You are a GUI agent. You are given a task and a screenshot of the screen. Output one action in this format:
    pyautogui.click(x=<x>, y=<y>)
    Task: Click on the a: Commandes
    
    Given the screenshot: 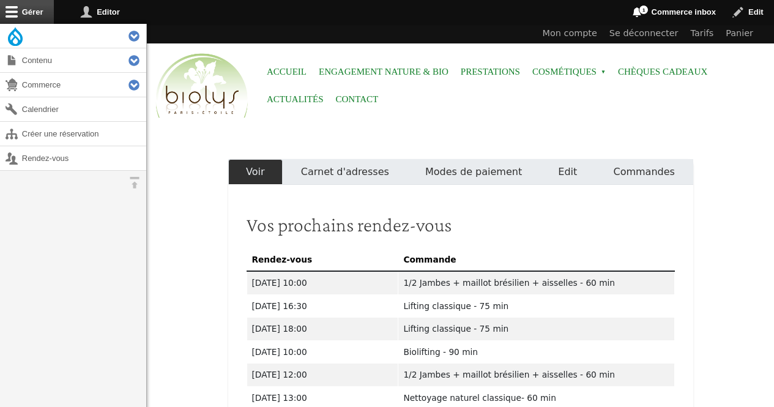 What is the action you would take?
    pyautogui.click(x=644, y=172)
    